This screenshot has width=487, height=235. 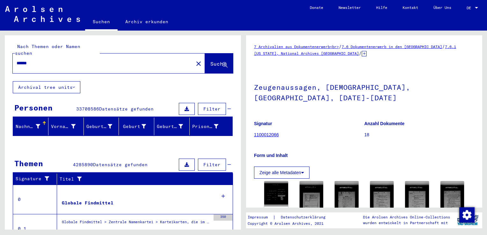 I want to click on td: 0, so click(x=35, y=200).